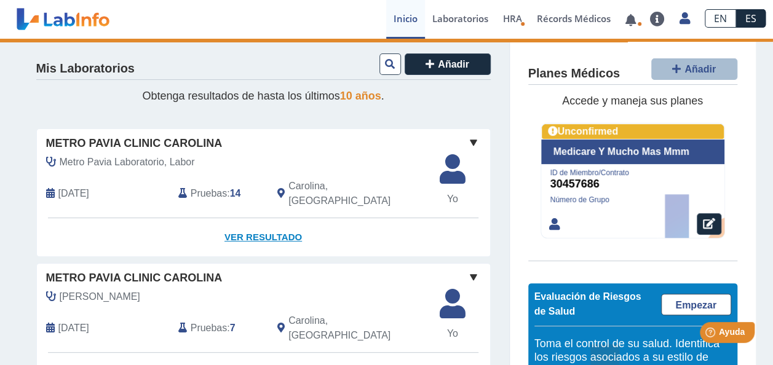 The width and height of the screenshot is (773, 365). I want to click on h4: Planes Médicos, so click(574, 74).